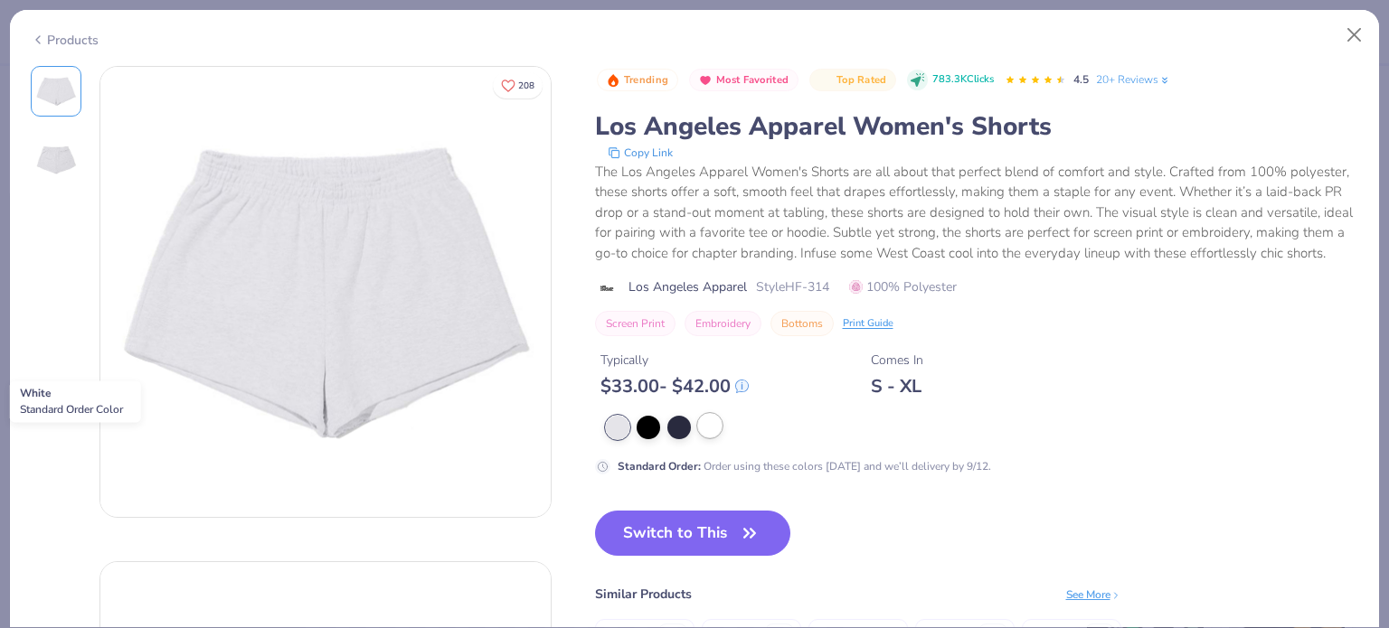 The image size is (1389, 628). What do you see at coordinates (75, 401) in the screenshot?
I see `div: White` at bounding box center [75, 401].